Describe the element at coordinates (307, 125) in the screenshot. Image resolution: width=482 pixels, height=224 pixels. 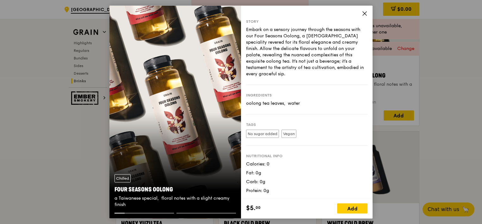
I see `div: Tags` at that location.